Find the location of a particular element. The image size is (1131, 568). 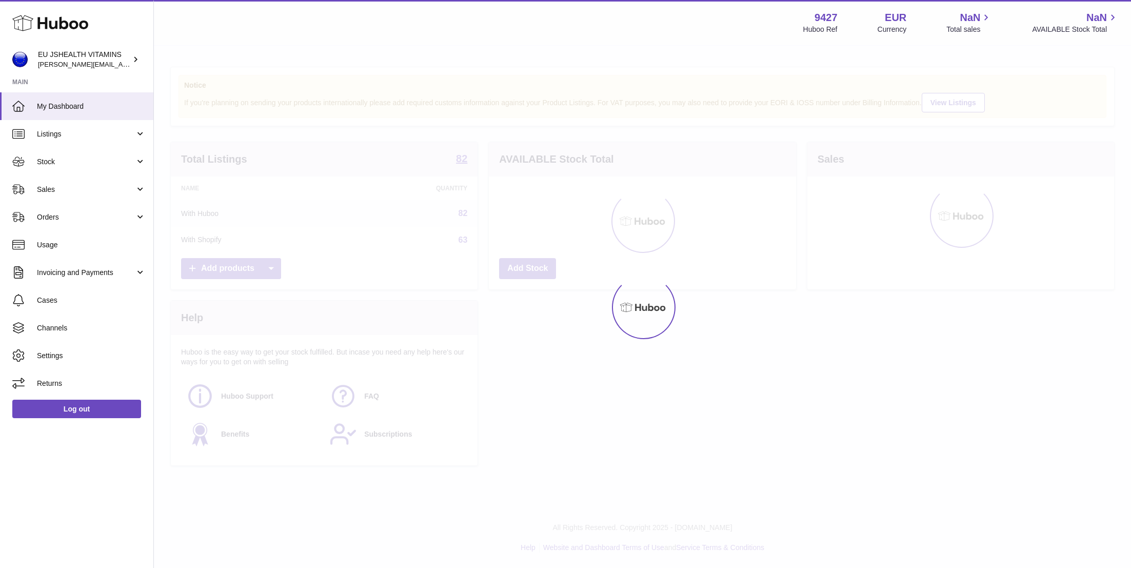

strong: 9427 is located at coordinates (825, 17).